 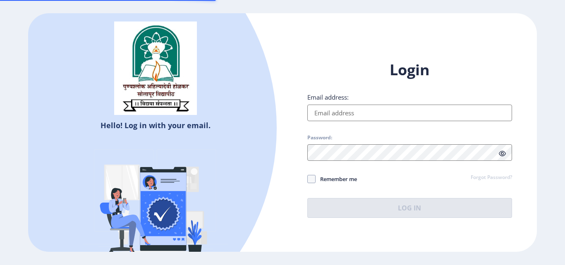 What do you see at coordinates (328, 97) in the screenshot?
I see `label: Email address:` at bounding box center [328, 97].